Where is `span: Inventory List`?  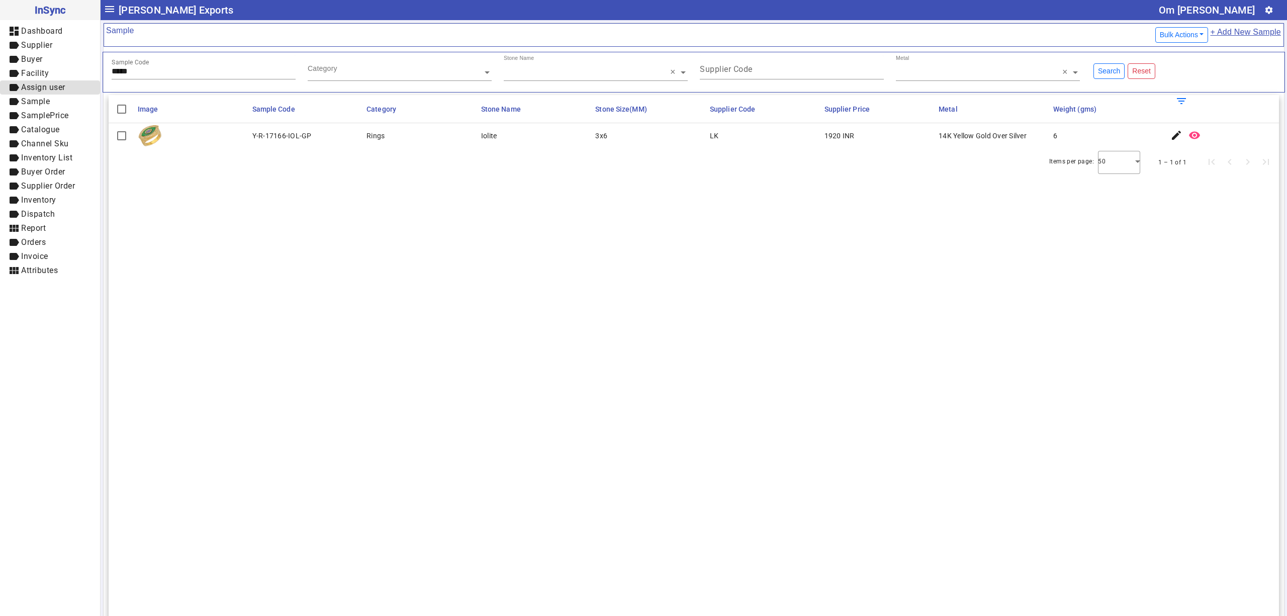
span: Inventory List is located at coordinates (47, 157).